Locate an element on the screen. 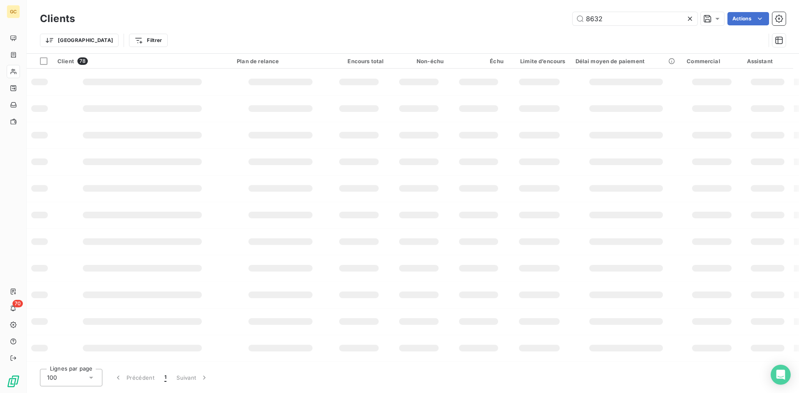  div: Encours total is located at coordinates (359, 61).